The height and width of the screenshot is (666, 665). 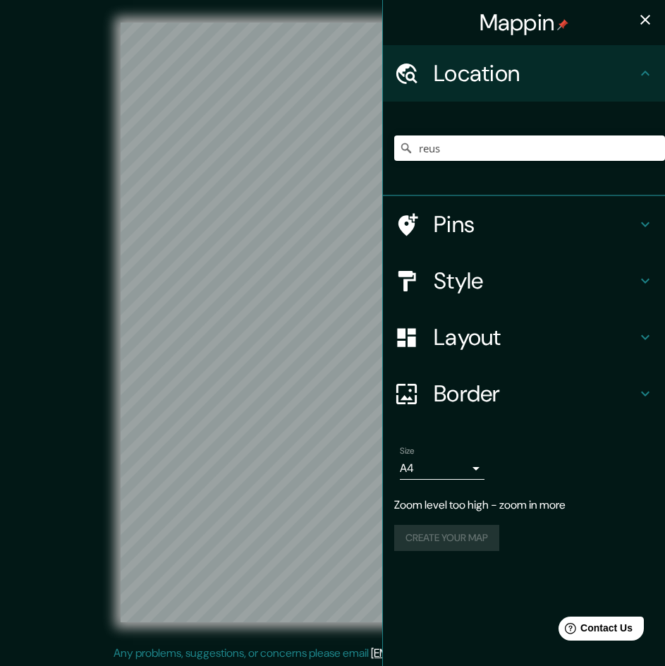 What do you see at coordinates (67, 17) in the screenshot?
I see `span: Contact Us` at bounding box center [67, 17].